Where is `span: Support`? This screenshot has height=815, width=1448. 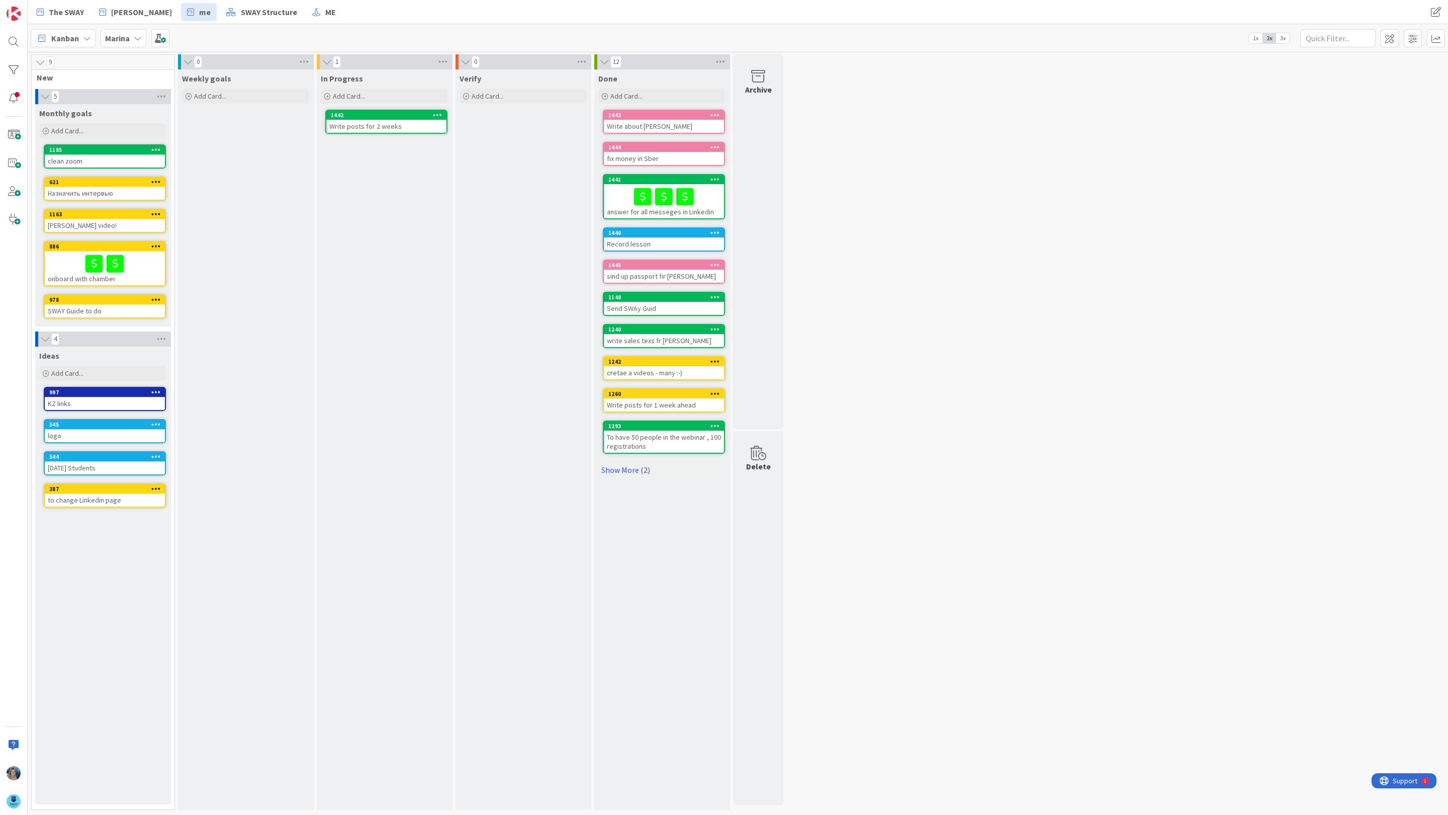
span: Support is located at coordinates (33, 8).